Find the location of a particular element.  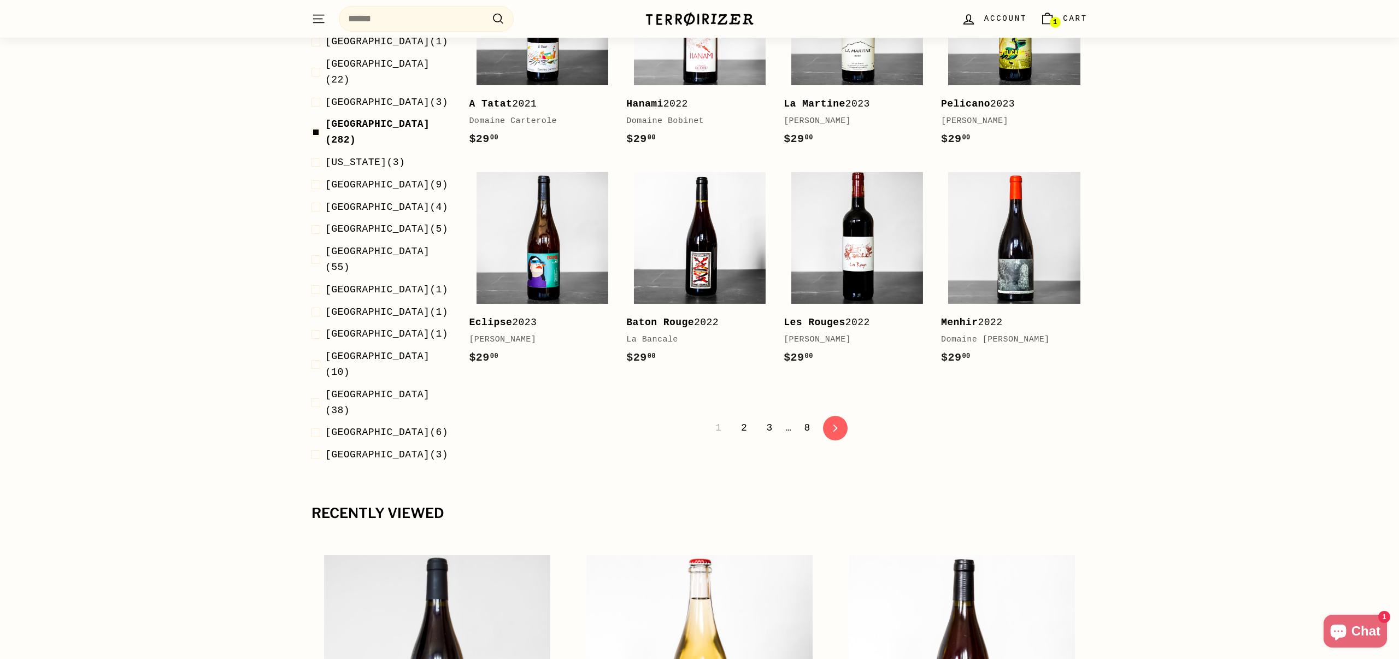

span: (55) is located at coordinates (388, 259).